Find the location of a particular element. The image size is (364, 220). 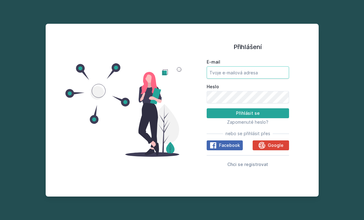

button: Chci se registrovat is located at coordinates (248, 164).